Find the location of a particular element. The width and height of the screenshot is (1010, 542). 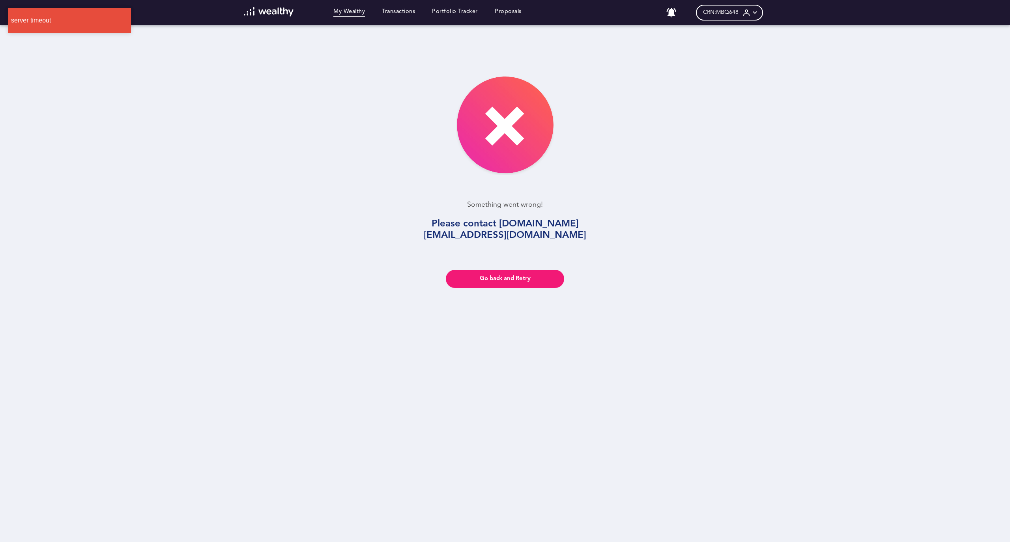

div: server timeout is located at coordinates (69, 21).